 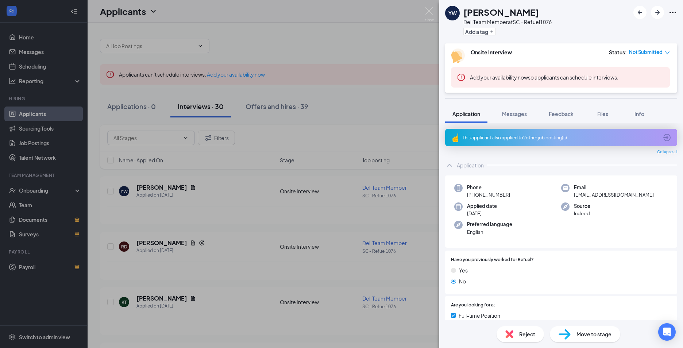 I want to click on span: Info, so click(x=640, y=114).